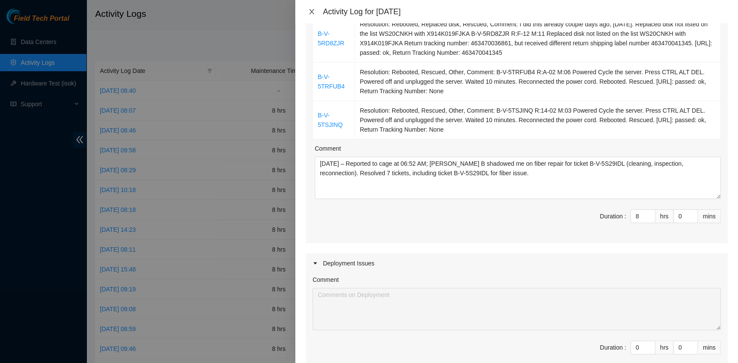  Describe the element at coordinates (516, 264) in the screenshot. I see `div: Deployment Issues` at that location.